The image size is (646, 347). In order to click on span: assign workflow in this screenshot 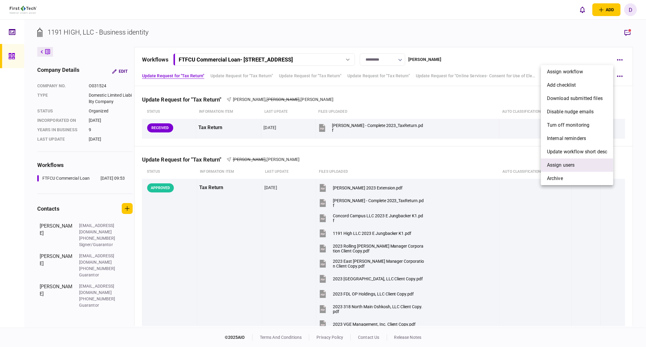, I will do `click(565, 72)`.